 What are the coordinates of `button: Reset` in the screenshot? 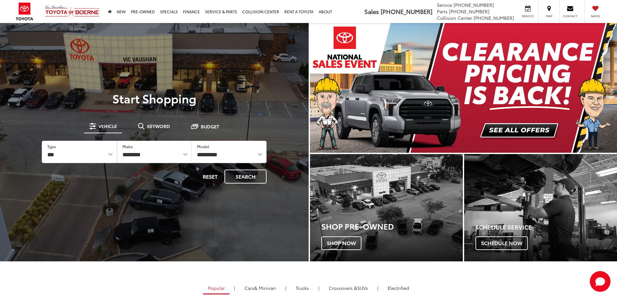 It's located at (210, 176).